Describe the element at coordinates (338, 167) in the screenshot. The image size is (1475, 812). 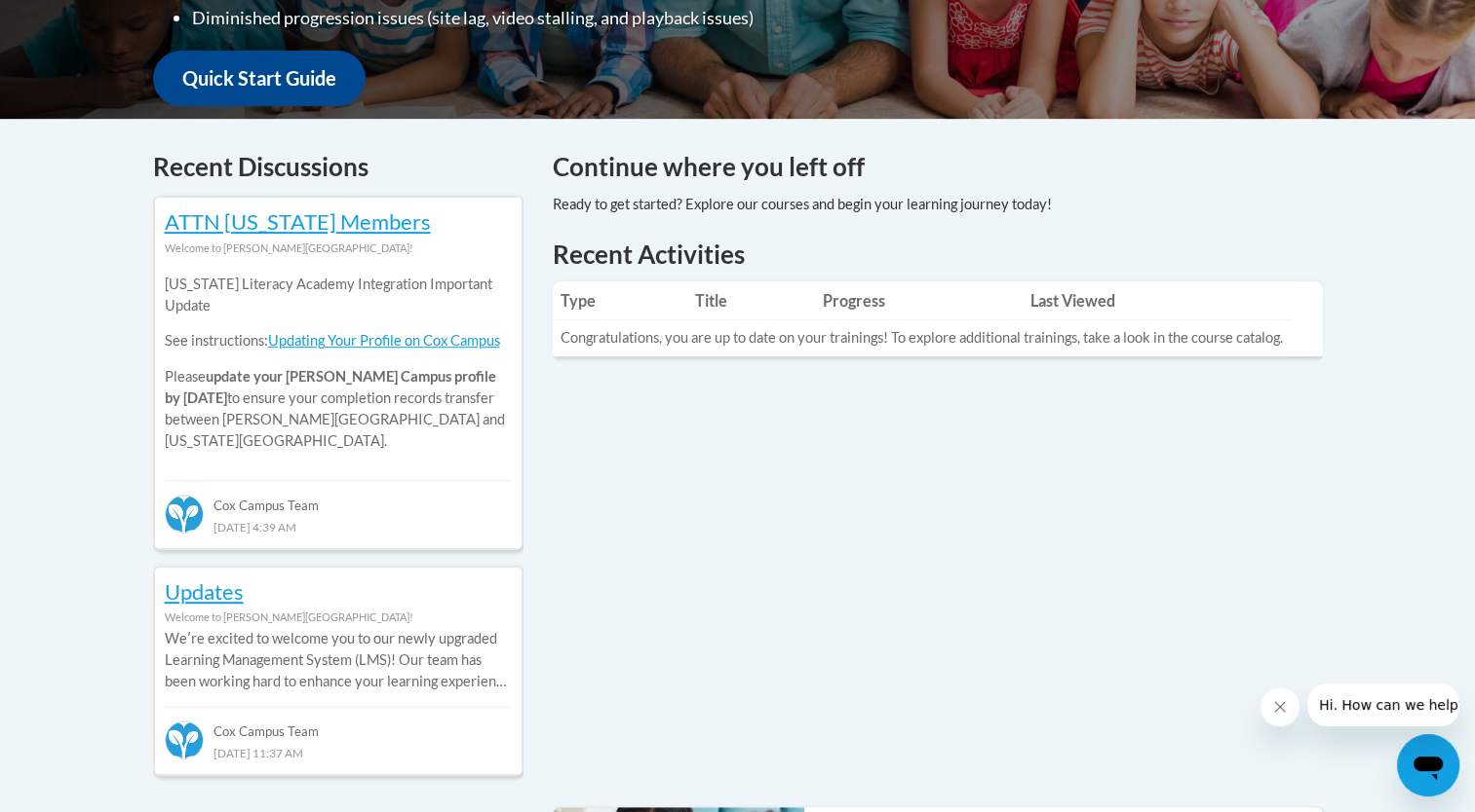
I see `h4: Recent Discussions` at that location.